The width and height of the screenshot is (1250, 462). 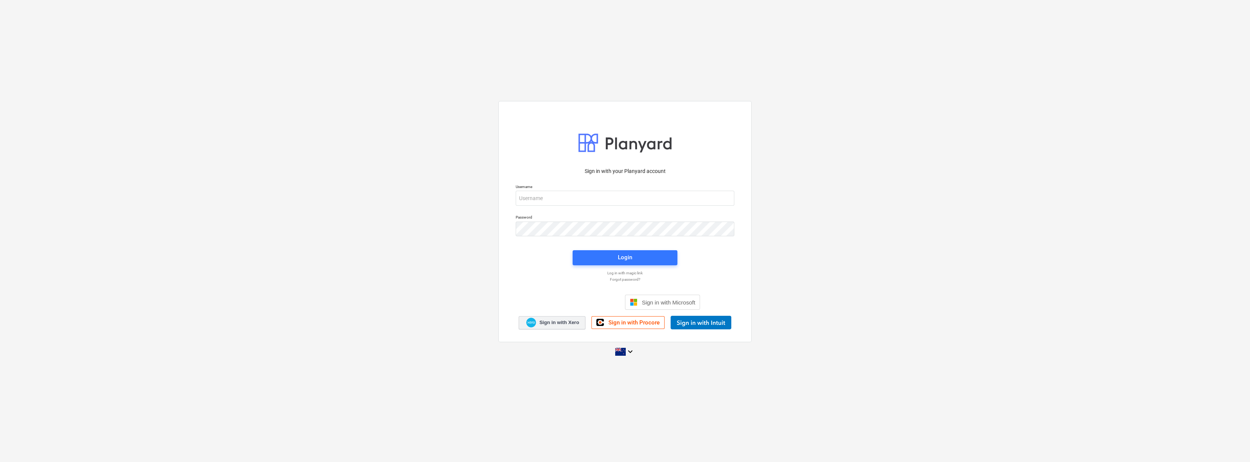 I want to click on div: Chat Widget, so click(x=1231, y=444).